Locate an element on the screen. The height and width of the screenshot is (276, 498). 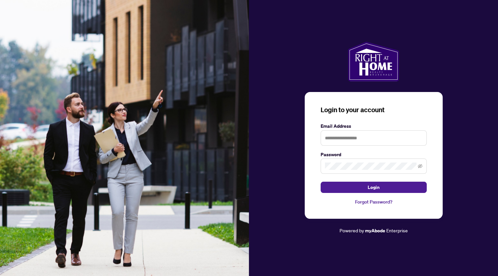
h3: Login to your account is located at coordinates (373, 110).